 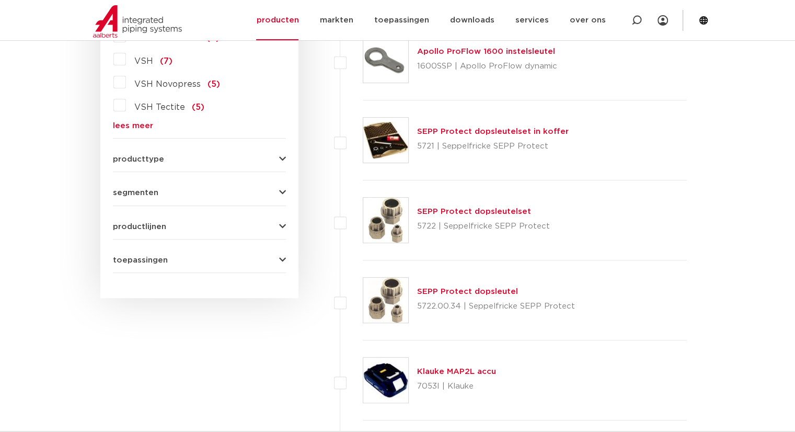 What do you see at coordinates (144, 61) in the screenshot?
I see `span: VSH` at bounding box center [144, 61].